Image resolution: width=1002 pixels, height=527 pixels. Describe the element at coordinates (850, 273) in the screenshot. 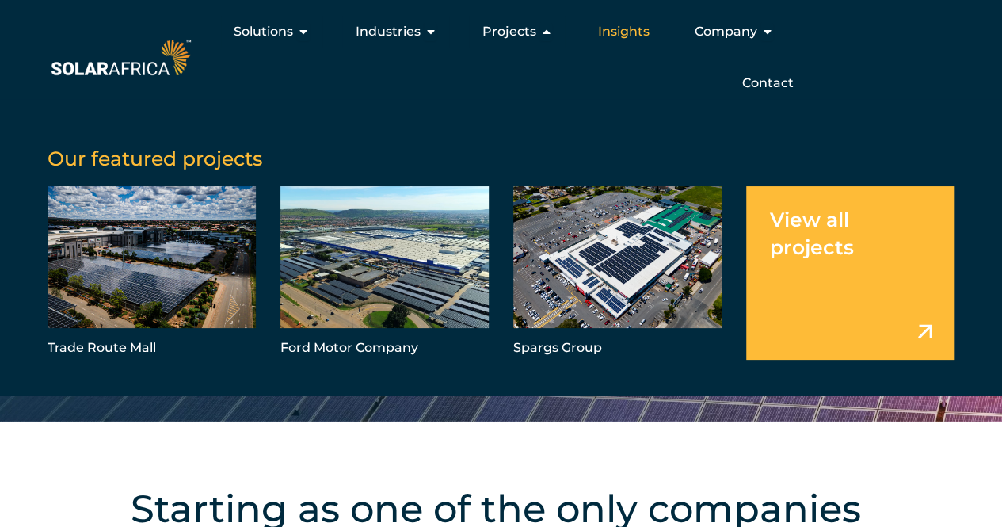

I see `a: View all projects` at that location.